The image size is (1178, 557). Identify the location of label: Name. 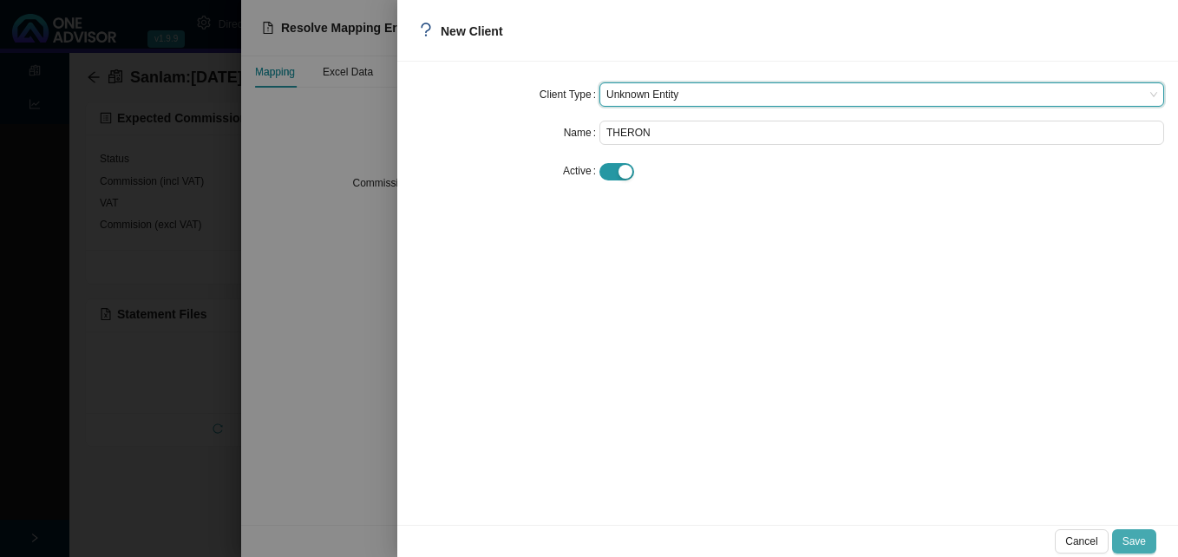
(581, 133).